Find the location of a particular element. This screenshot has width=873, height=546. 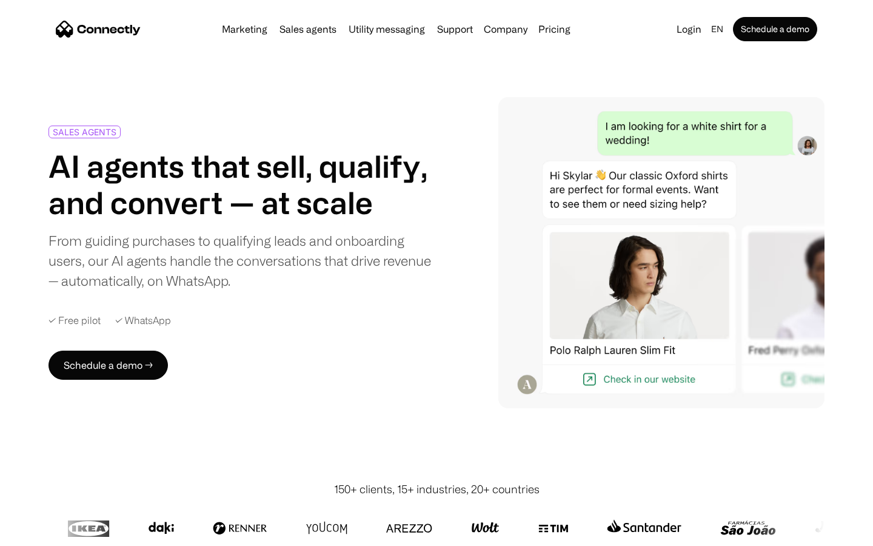

div: ✓ Free pilot is located at coordinates (75, 320).